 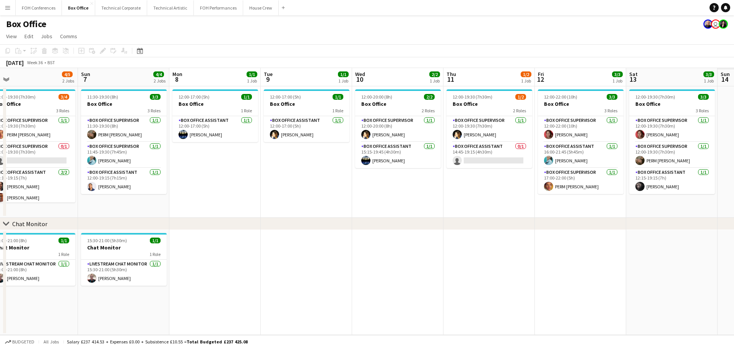 What do you see at coordinates (716, 24) in the screenshot?
I see `app-user-avatar: Millie Haldane` at bounding box center [716, 24].